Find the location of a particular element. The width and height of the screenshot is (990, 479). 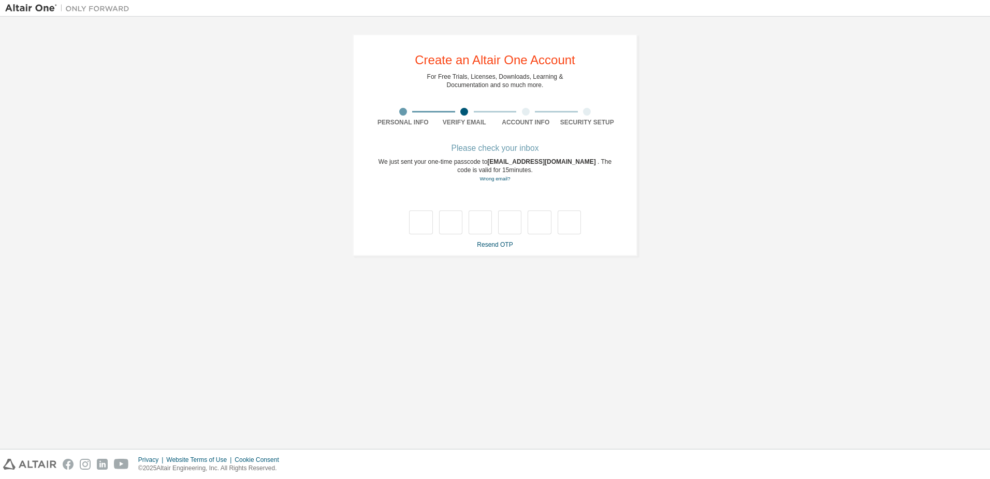

div: Verify Email is located at coordinates (465, 122).